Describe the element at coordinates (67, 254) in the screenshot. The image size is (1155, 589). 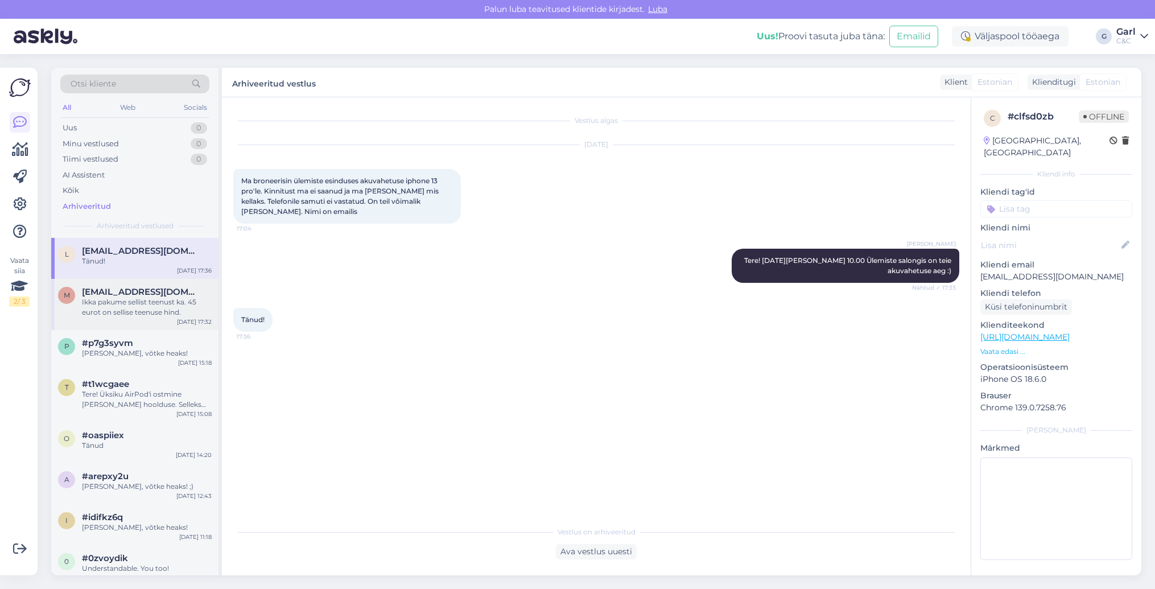
I see `span: l` at that location.